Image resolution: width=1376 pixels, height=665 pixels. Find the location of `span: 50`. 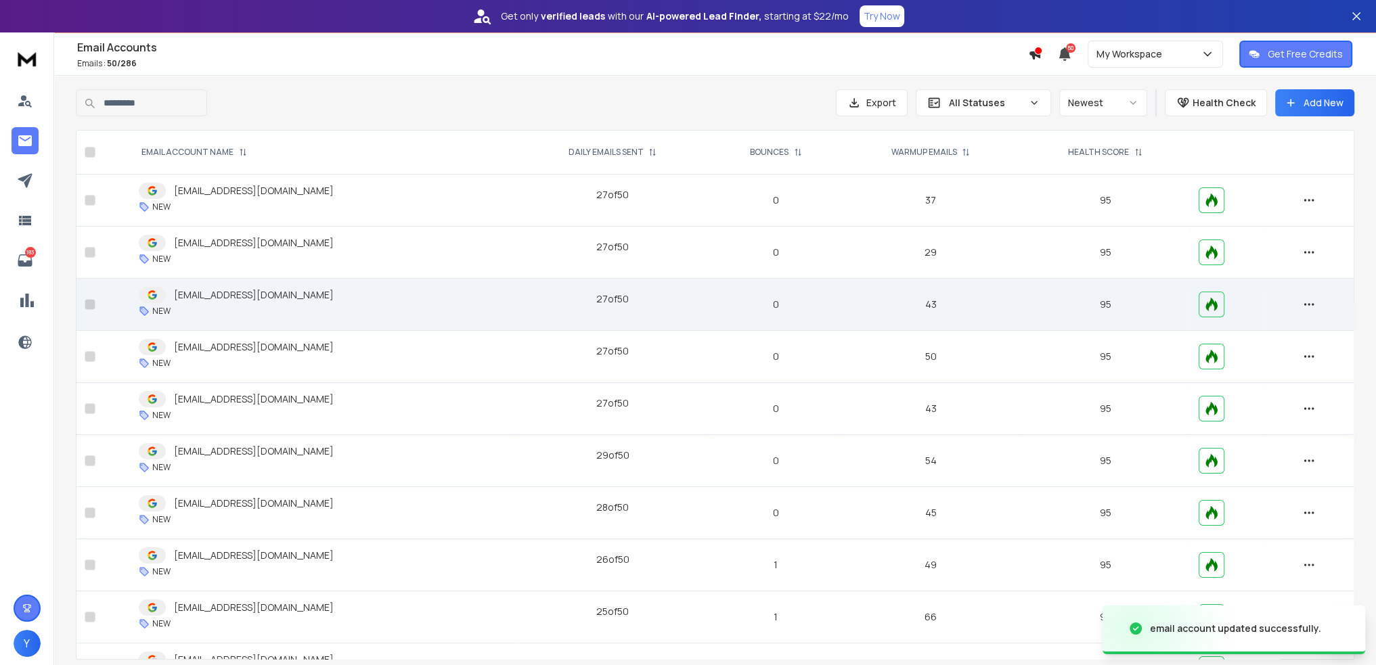

span: 50 is located at coordinates (1070, 48).